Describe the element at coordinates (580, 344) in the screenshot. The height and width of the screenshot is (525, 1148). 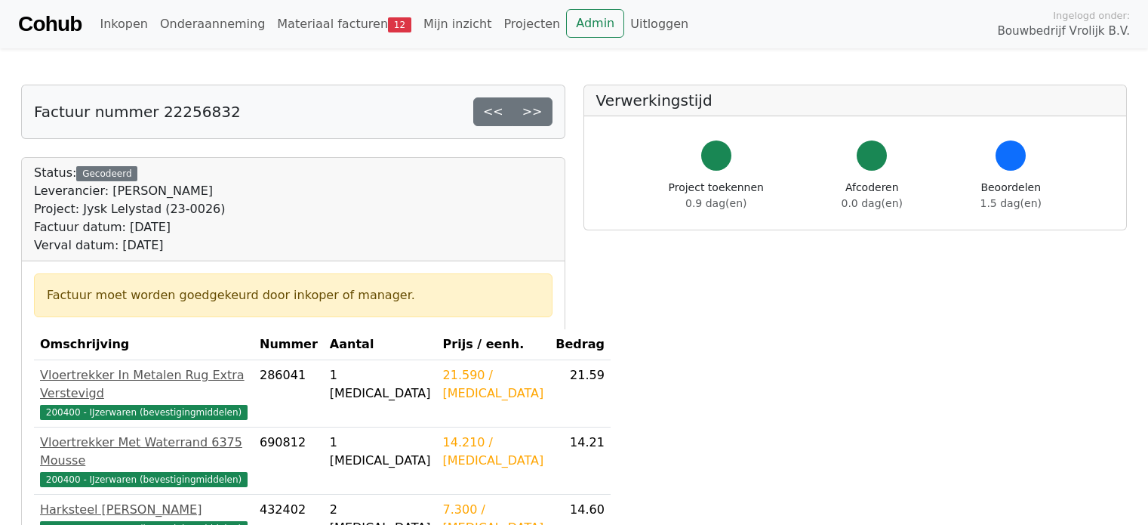
I see `th: Bedrag` at that location.